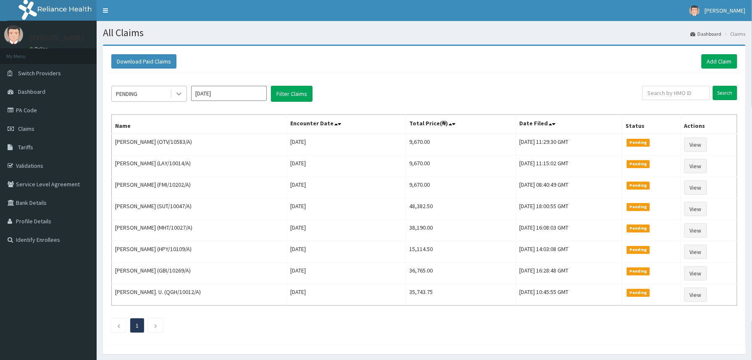  Describe the element at coordinates (40, 49) in the screenshot. I see `a: Online` at that location.